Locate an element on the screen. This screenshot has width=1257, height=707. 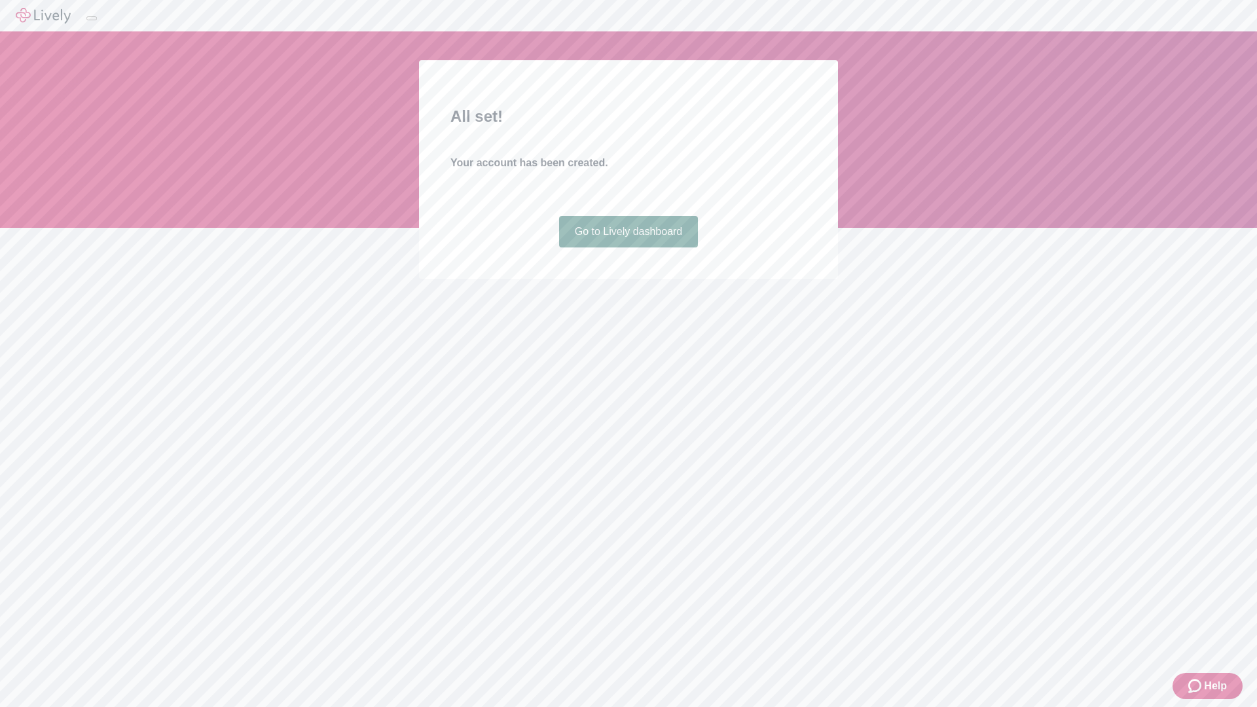
button: Log out is located at coordinates (92, 18).